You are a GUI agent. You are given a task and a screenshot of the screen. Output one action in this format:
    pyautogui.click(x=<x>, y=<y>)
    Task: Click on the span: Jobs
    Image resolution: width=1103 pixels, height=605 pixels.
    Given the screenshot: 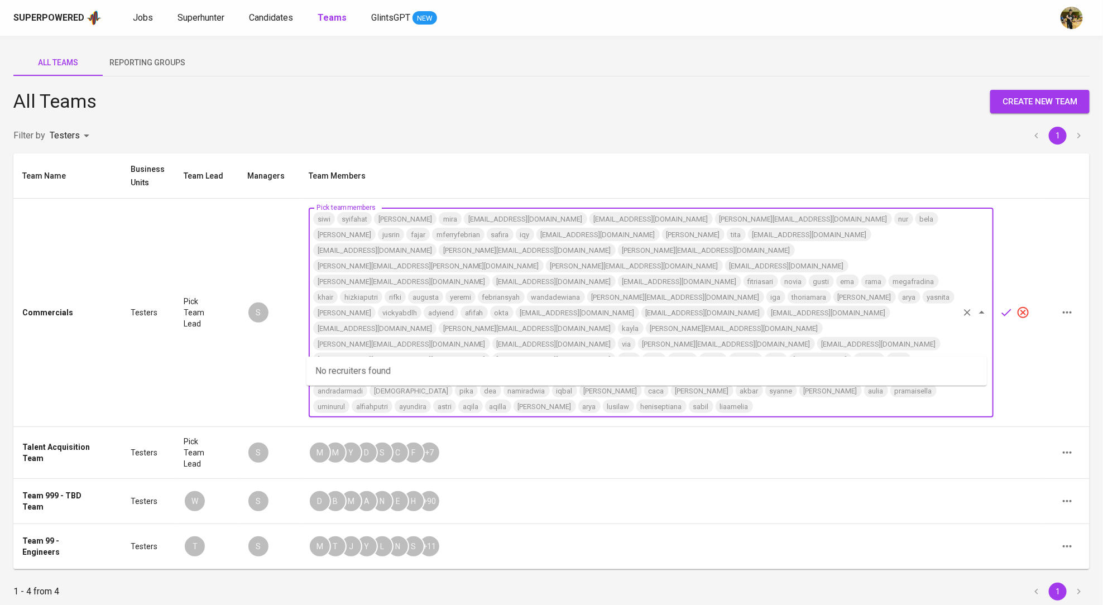 What is the action you would take?
    pyautogui.click(x=143, y=17)
    